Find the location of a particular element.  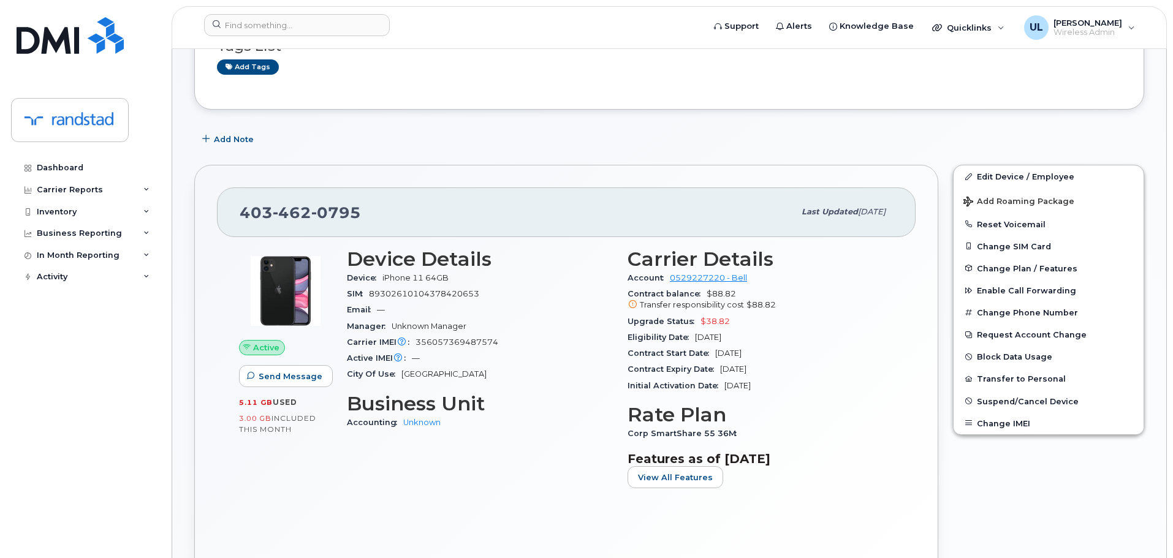

span: Quicklinks is located at coordinates (969, 28).